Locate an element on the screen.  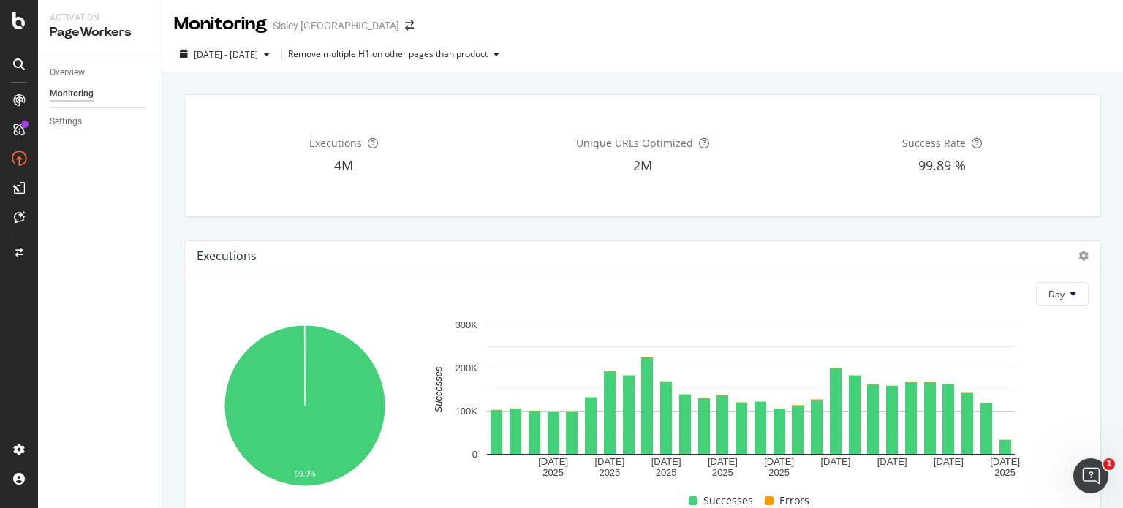
a: Overview is located at coordinates (100, 72).